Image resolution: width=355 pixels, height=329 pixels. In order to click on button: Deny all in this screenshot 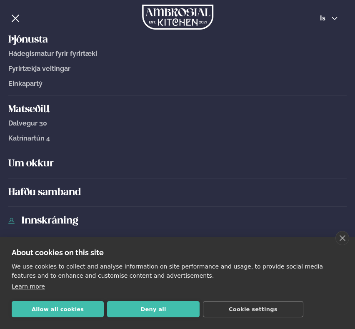, I will do `click(153, 309)`.